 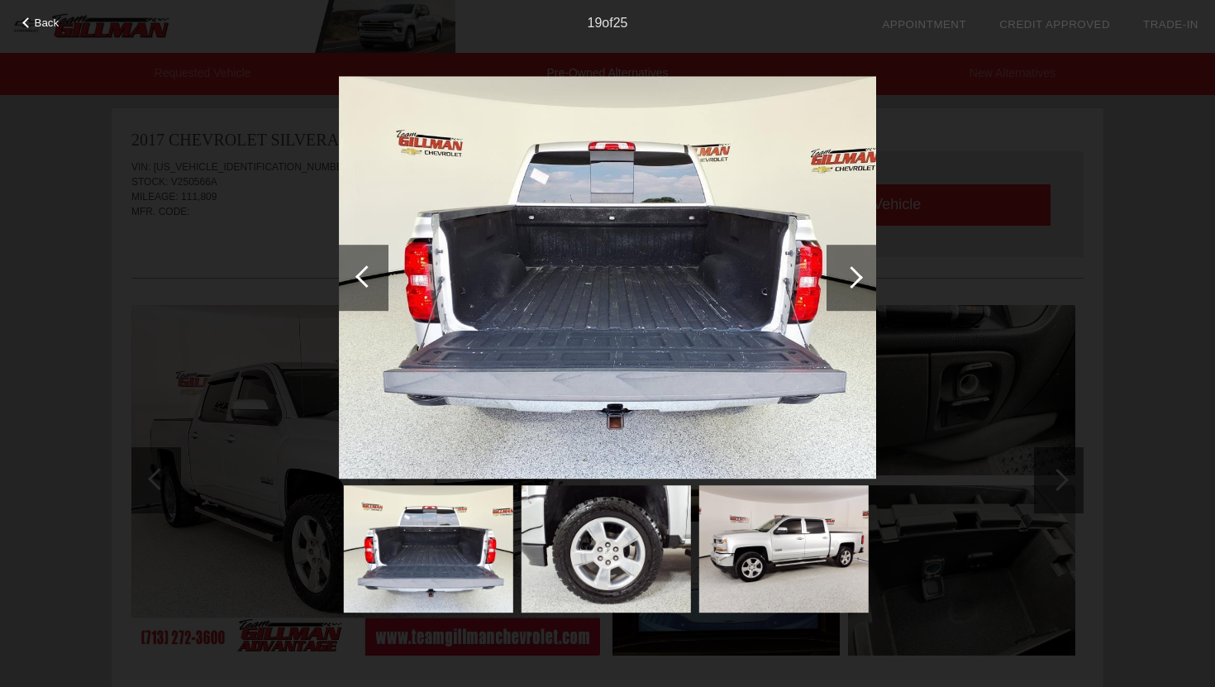 I want to click on span: Back, so click(x=47, y=22).